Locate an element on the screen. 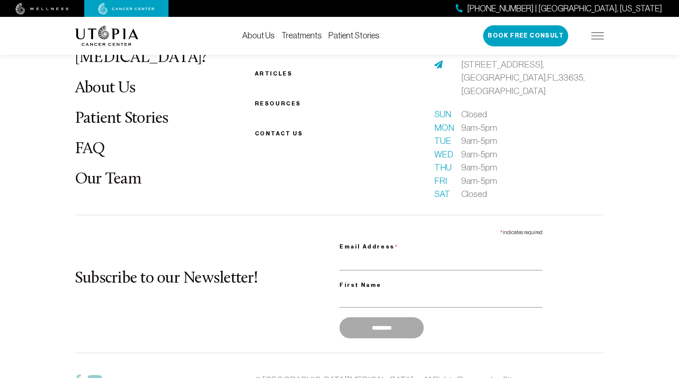 The image size is (679, 378). img: wellness is located at coordinates (42, 9).